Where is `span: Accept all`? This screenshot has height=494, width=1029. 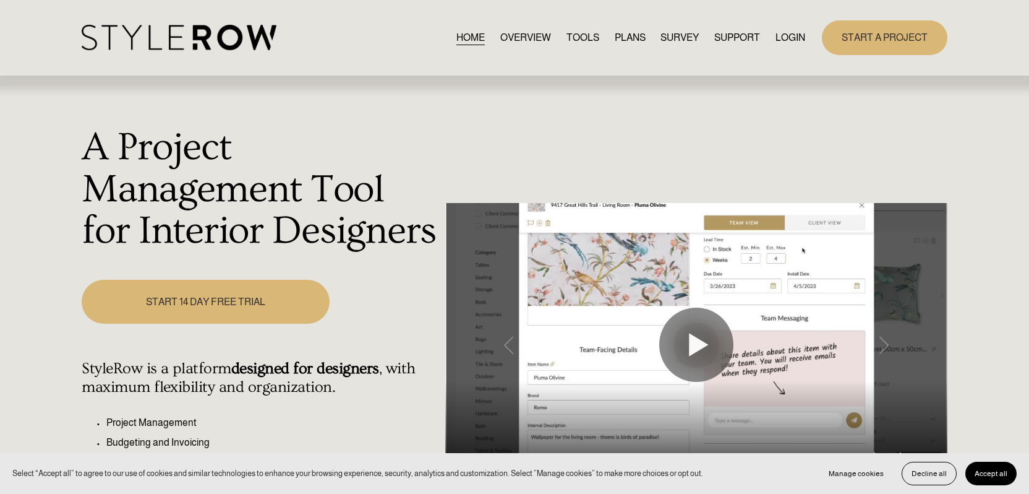
span: Accept all is located at coordinates (991, 473).